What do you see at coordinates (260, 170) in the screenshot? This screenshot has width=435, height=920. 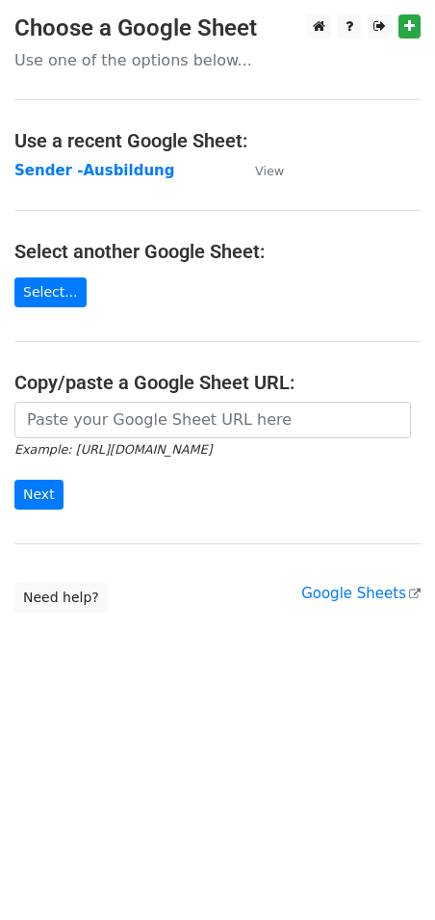 I see `a: View` at bounding box center [260, 170].